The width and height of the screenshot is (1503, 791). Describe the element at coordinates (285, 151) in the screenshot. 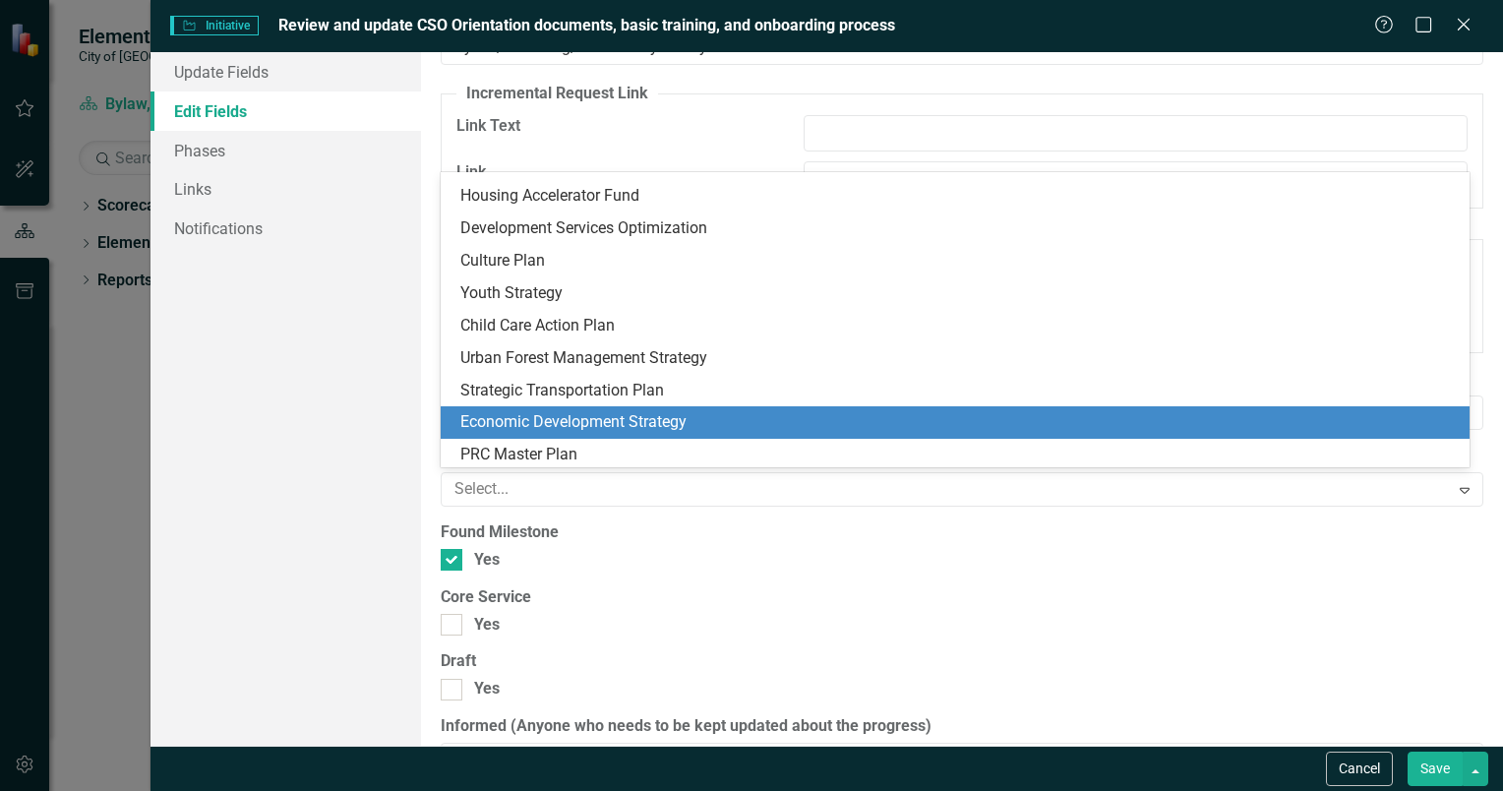

I see `a: Phases` at that location.